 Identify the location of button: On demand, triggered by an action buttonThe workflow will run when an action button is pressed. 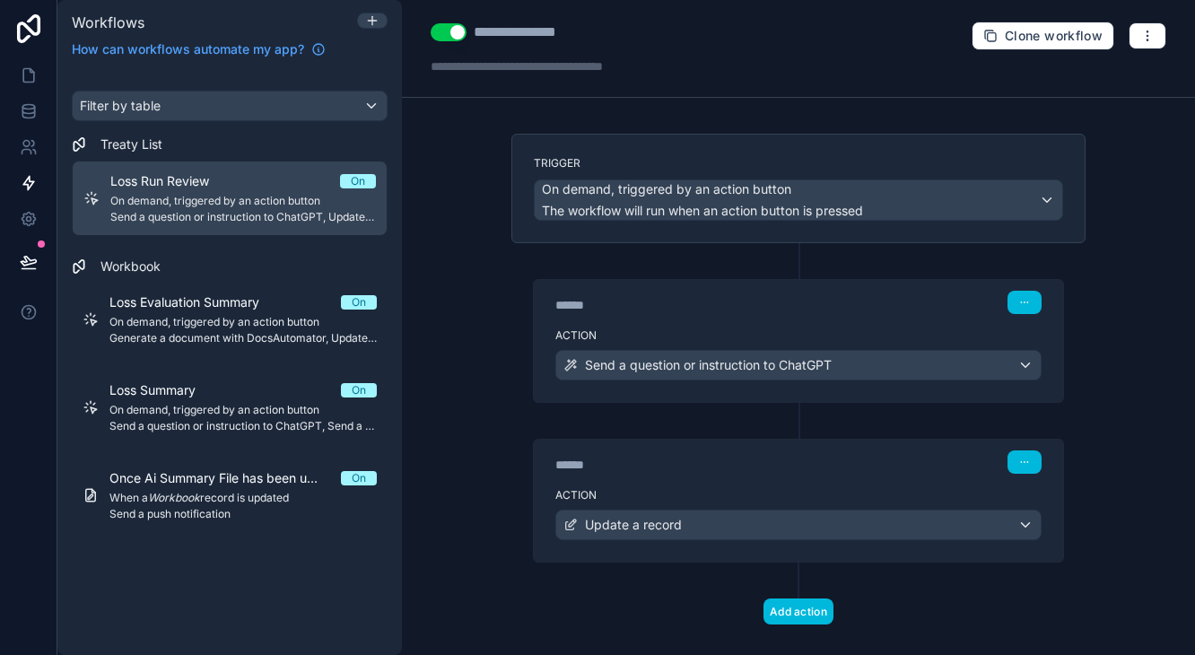
(798, 200).